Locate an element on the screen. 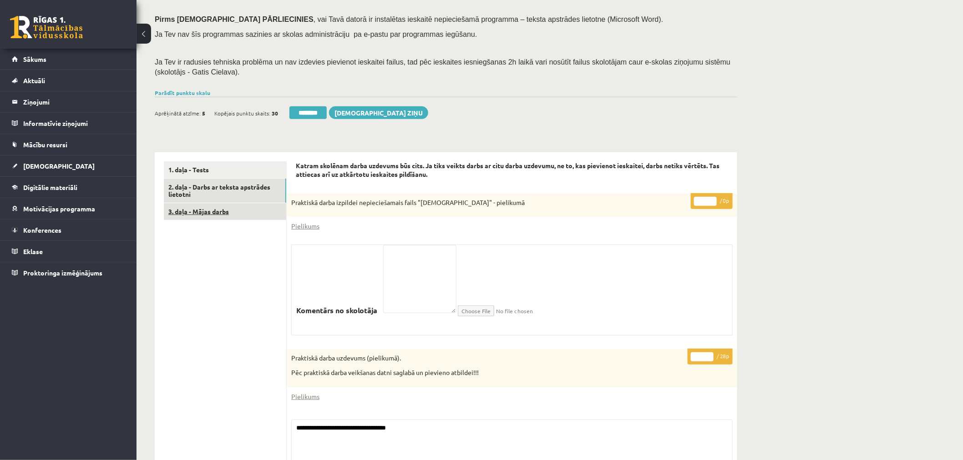 The width and height of the screenshot is (963, 460). span: Kopējais punktu skaits: is located at coordinates (242, 113).